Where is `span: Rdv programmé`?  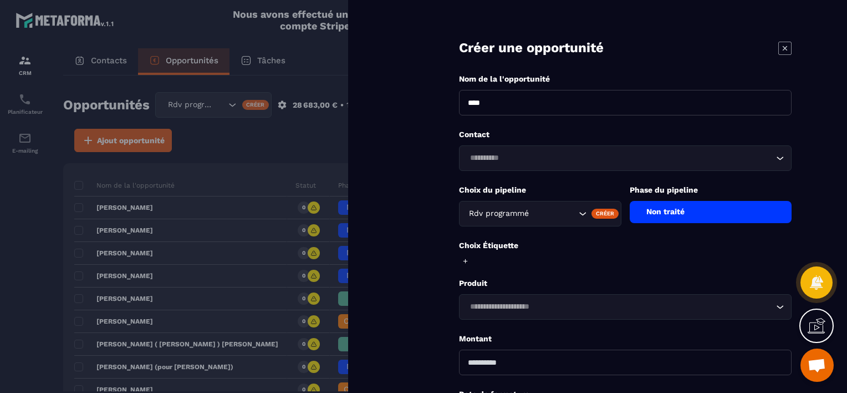
span: Rdv programmé is located at coordinates (498, 213).